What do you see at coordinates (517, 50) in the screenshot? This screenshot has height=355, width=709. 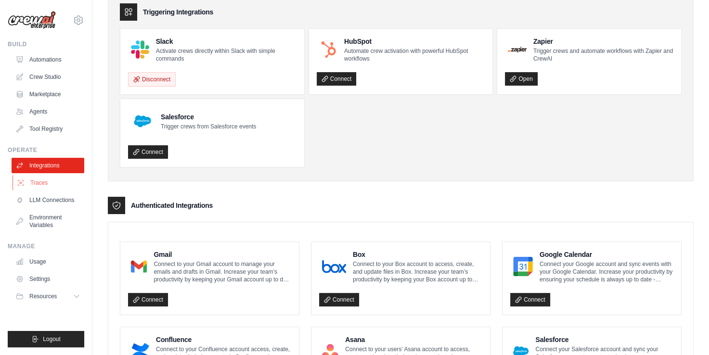 I see `img: Zapier Logo` at bounding box center [517, 50].